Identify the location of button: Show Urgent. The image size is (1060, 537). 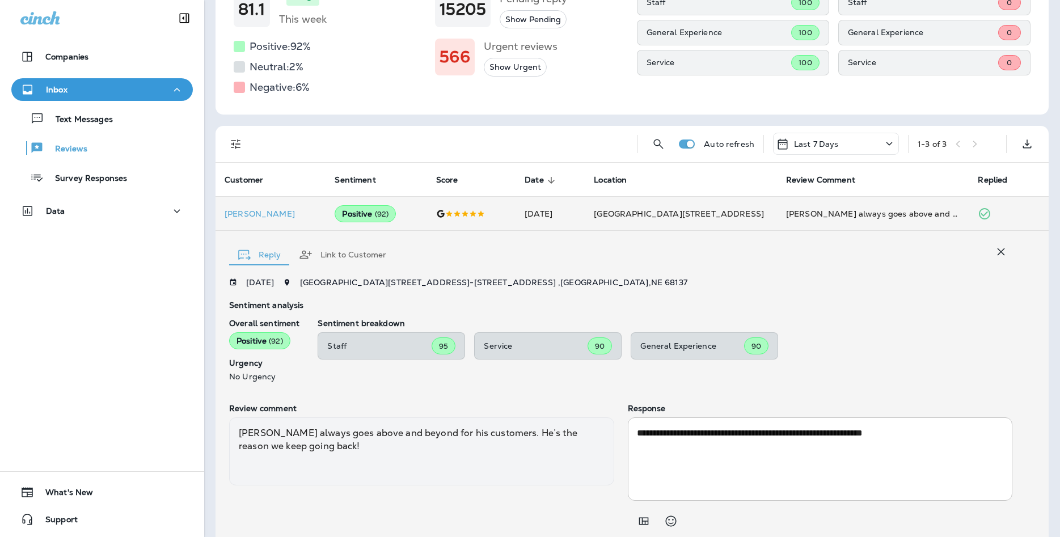
(515, 67).